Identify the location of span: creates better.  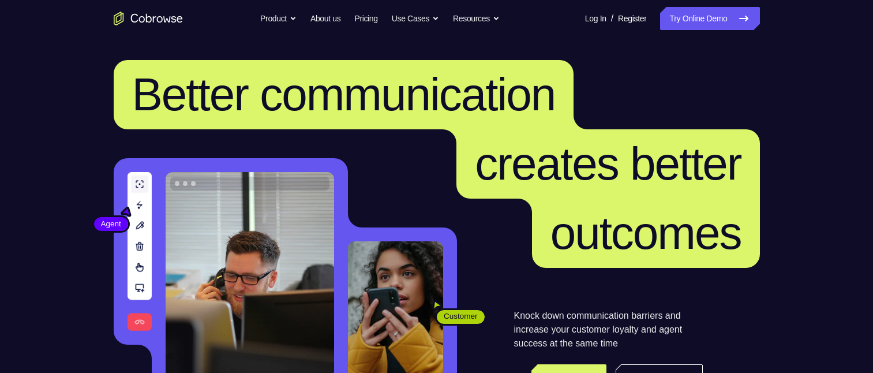
(608, 163).